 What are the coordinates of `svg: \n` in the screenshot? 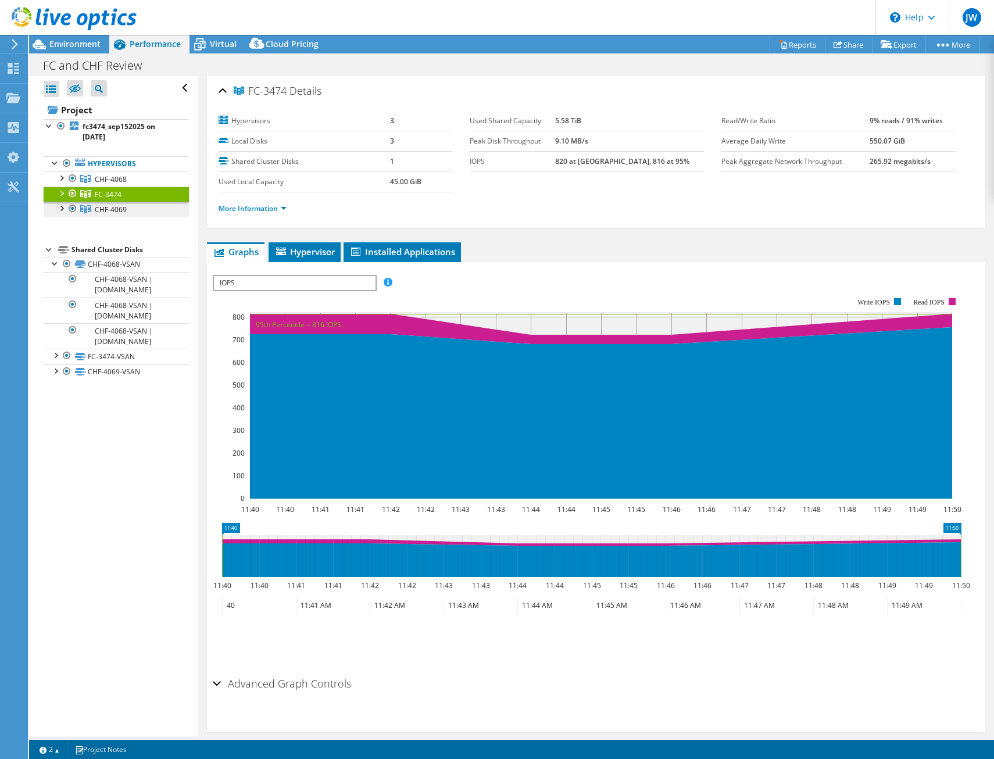 It's located at (895, 17).